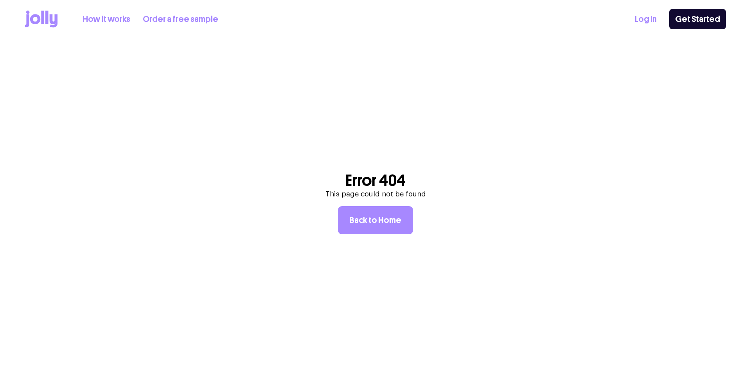 This screenshot has width=751, height=369. Describe the element at coordinates (106, 19) in the screenshot. I see `a: How it works` at that location.